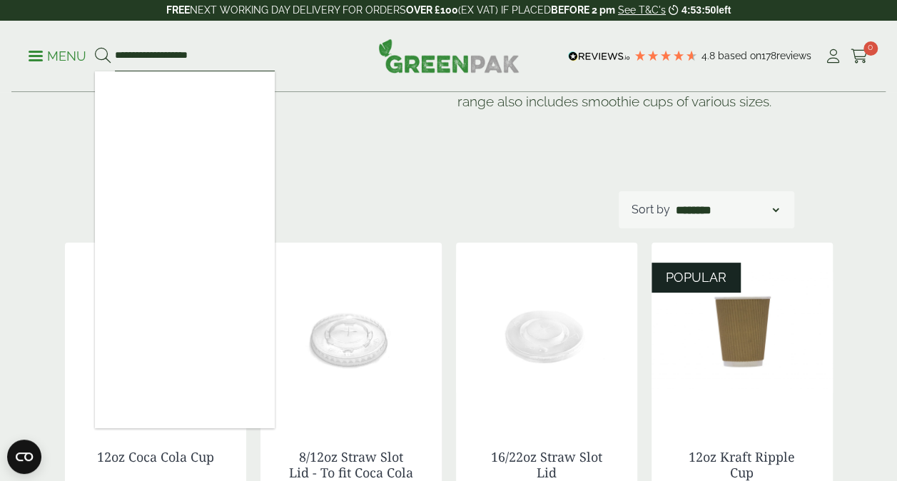 This screenshot has height=481, width=897. What do you see at coordinates (723, 10) in the screenshot?
I see `span: left` at bounding box center [723, 10].